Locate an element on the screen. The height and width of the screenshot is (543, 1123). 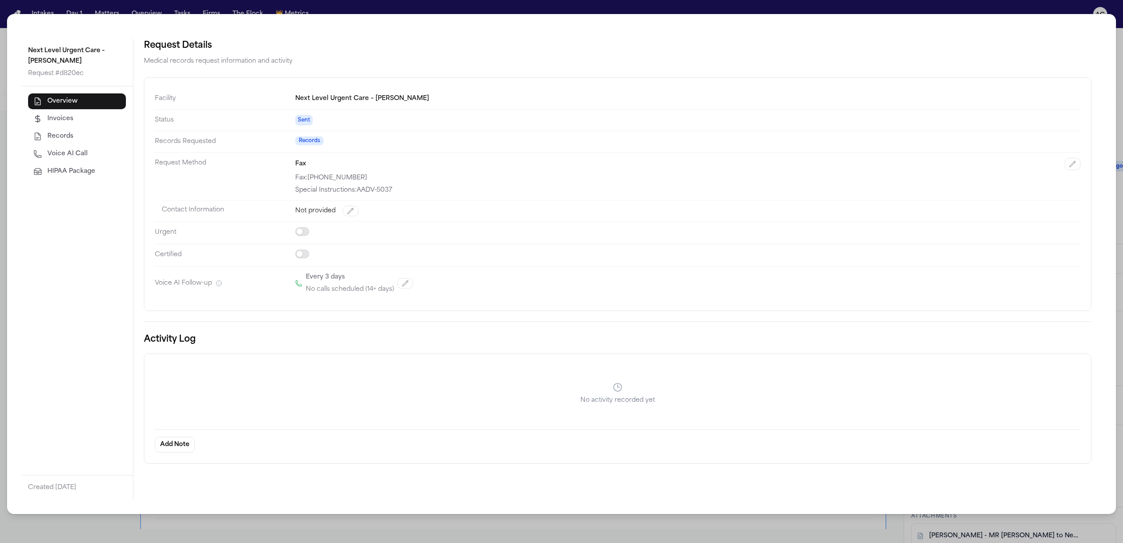
p: No calls scheduled (14+ days) is located at coordinates (350, 289).